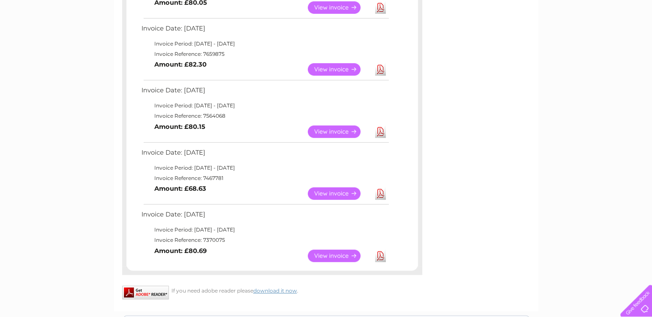  Describe the element at coordinates (606, 39) in the screenshot. I see `a: Contact` at that location.